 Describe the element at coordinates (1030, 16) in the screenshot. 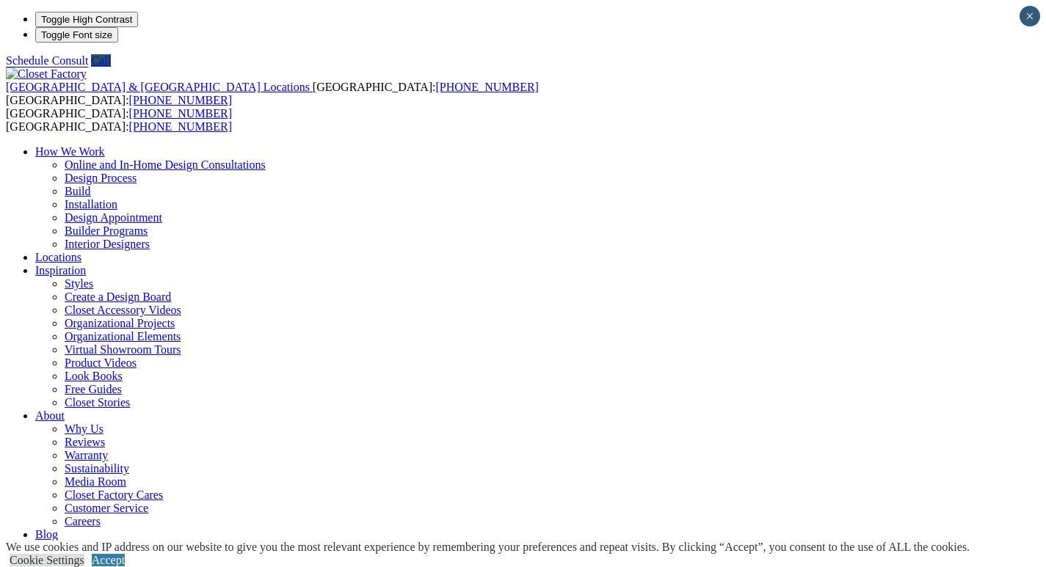

I see `button: Close` at that location.